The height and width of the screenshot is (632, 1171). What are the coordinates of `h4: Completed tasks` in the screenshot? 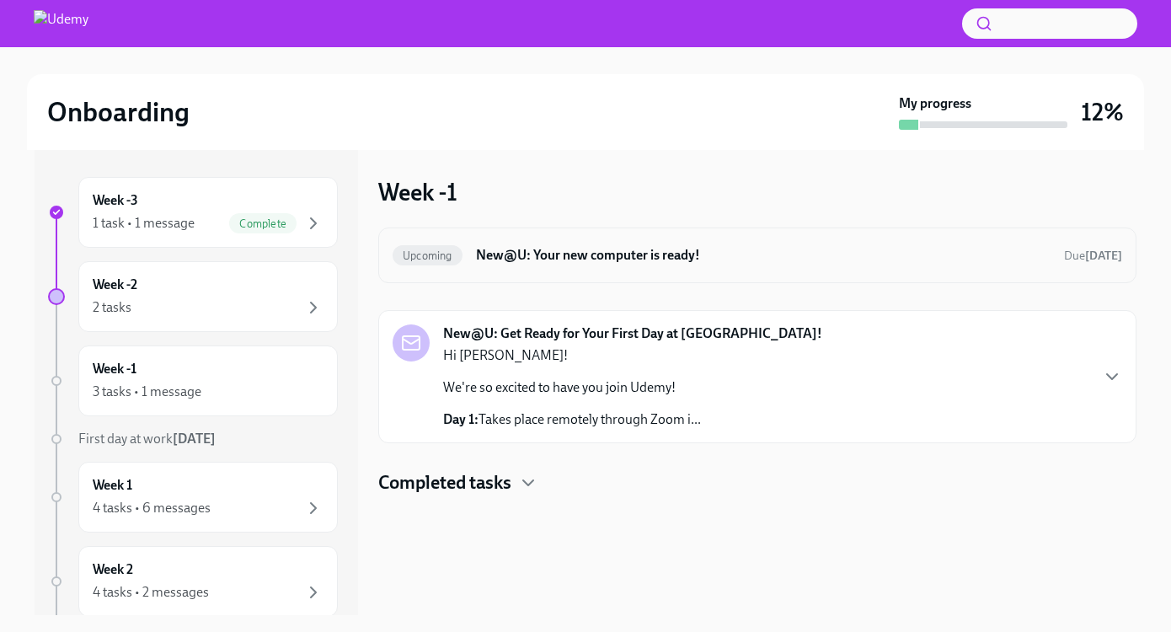 It's located at (445, 483).